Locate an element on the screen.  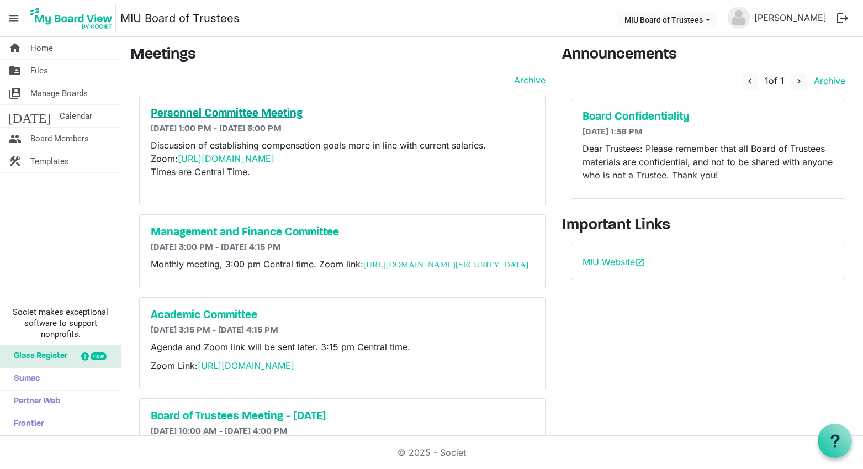
span: Zoom: Times are Central Time. is located at coordinates (214, 165).